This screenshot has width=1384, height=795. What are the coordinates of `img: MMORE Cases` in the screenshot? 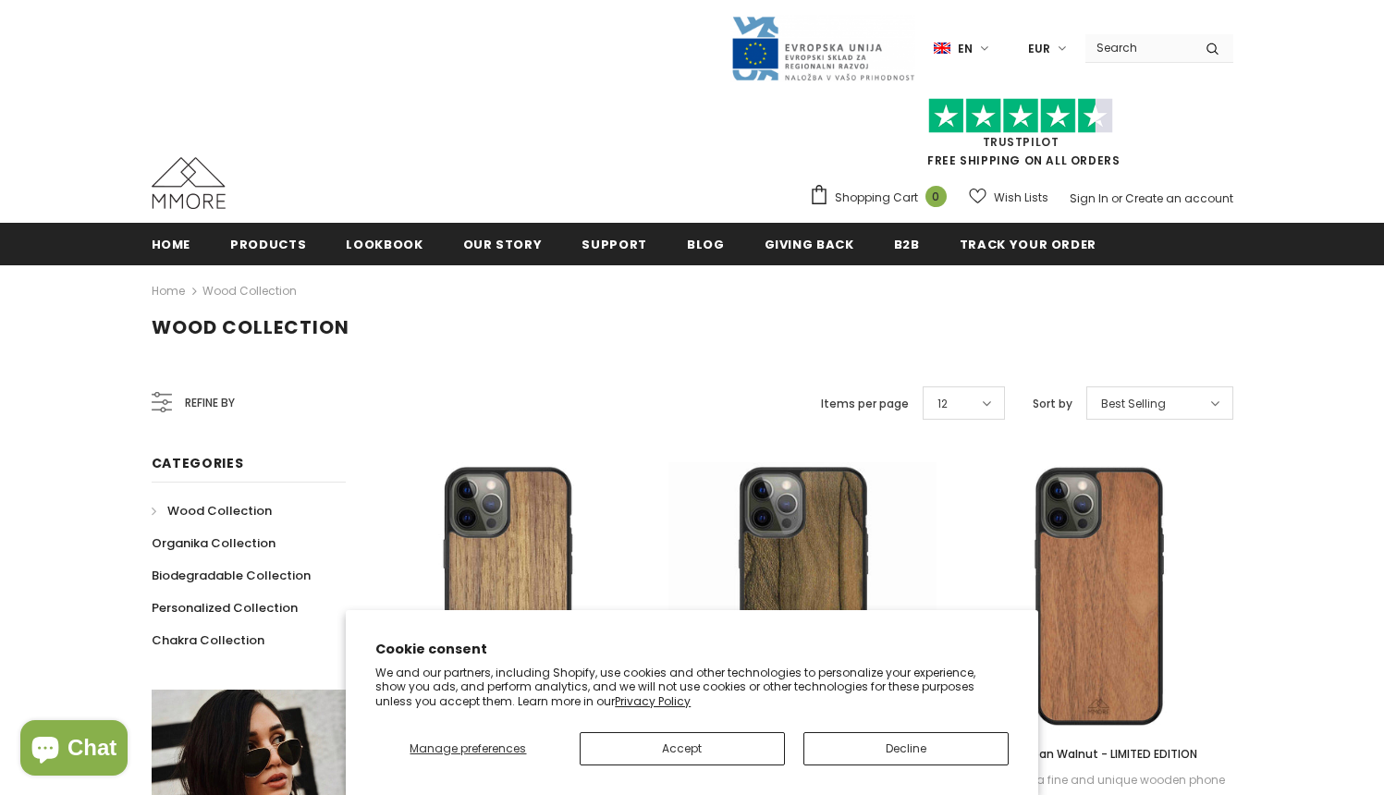 It's located at (189, 183).